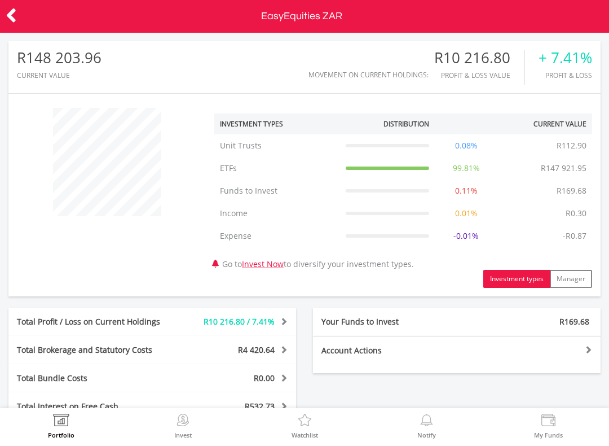  Describe the element at coordinates (574, 321) in the screenshot. I see `span: R169.68` at that location.